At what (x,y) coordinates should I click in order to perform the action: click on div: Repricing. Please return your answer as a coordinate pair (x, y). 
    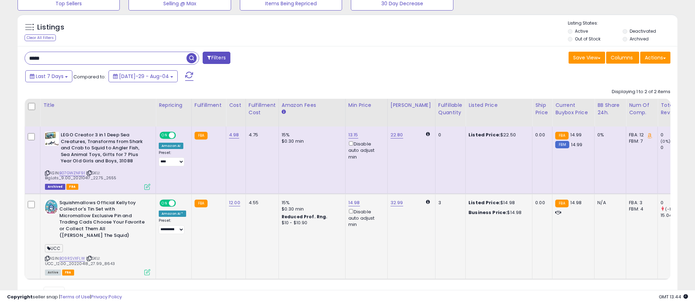
    Looking at the image, I should click on (173, 105).